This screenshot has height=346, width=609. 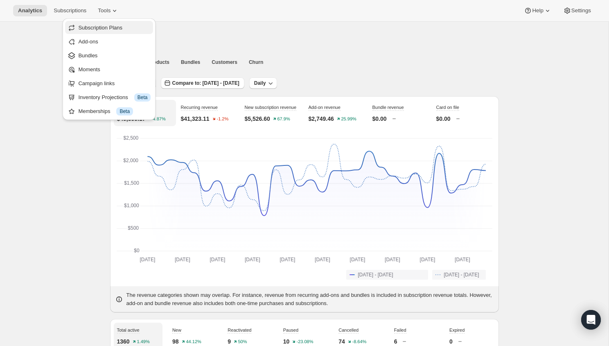 What do you see at coordinates (143, 342) in the screenshot?
I see `text: 1.49%` at bounding box center [143, 342].